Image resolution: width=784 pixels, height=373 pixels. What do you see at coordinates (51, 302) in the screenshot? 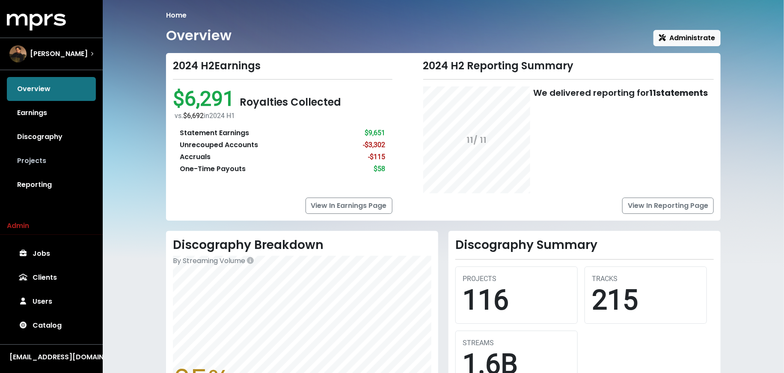
I see `a: Users` at bounding box center [51, 302].